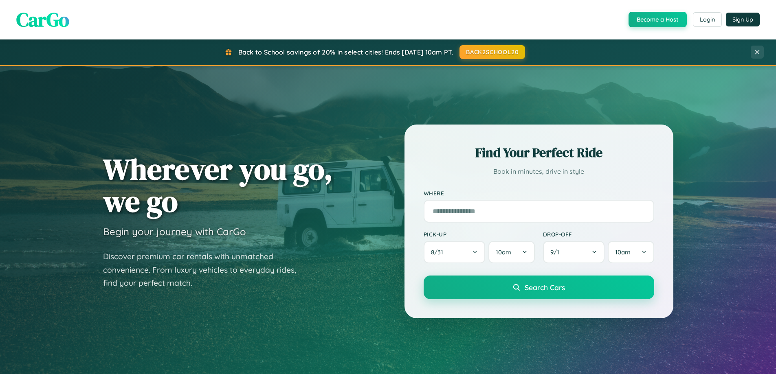 Image resolution: width=776 pixels, height=374 pixels. I want to click on p: Discover premium car rentals with unmatched convenience. From luxury vehicles to everyday rides, ..., so click(205, 270).